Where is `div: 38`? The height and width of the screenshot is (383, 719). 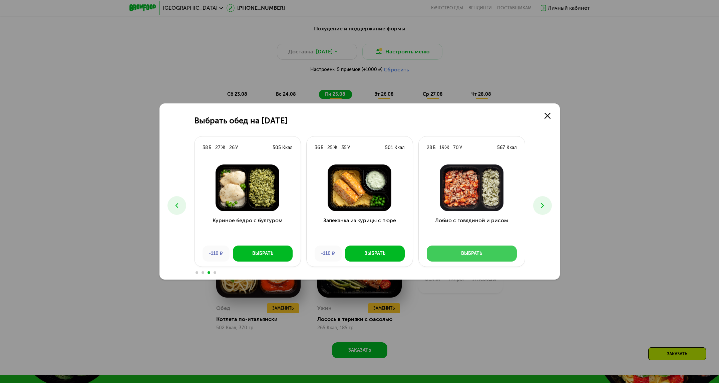
div: 38 is located at coordinates (205, 148).